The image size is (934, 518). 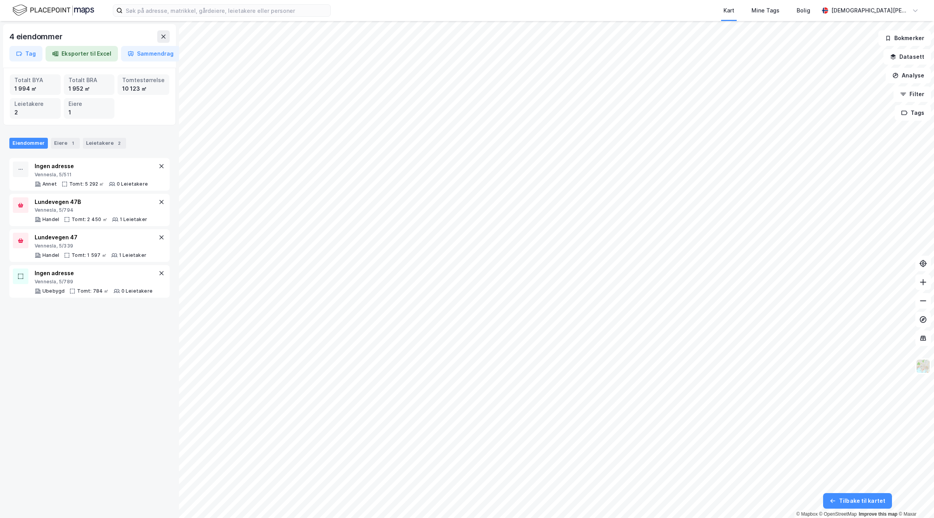 I want to click on button: Filter, so click(x=912, y=94).